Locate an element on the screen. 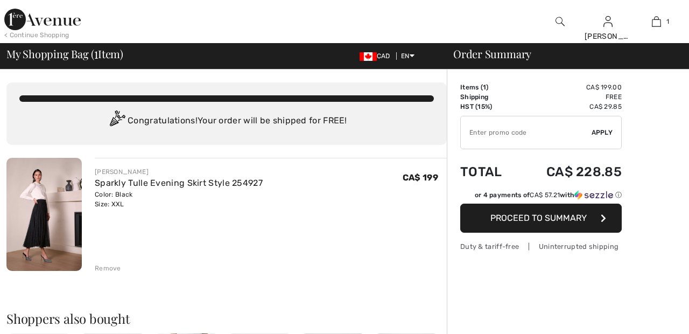  img: Sezzle is located at coordinates (594, 195).